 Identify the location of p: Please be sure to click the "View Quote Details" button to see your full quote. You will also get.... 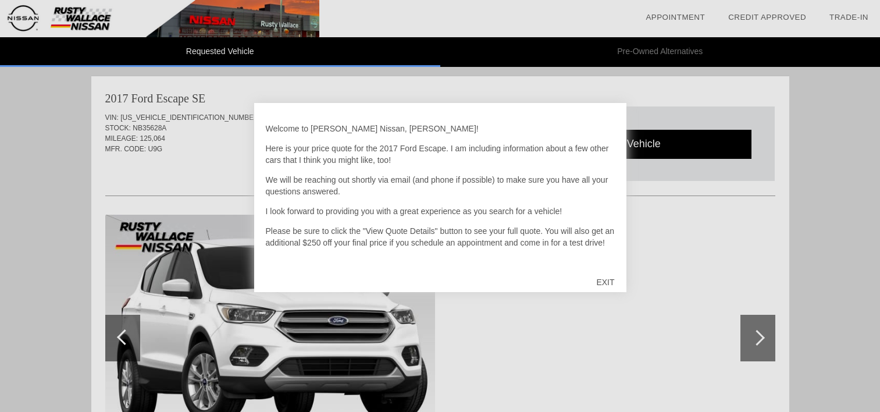
(440, 237).